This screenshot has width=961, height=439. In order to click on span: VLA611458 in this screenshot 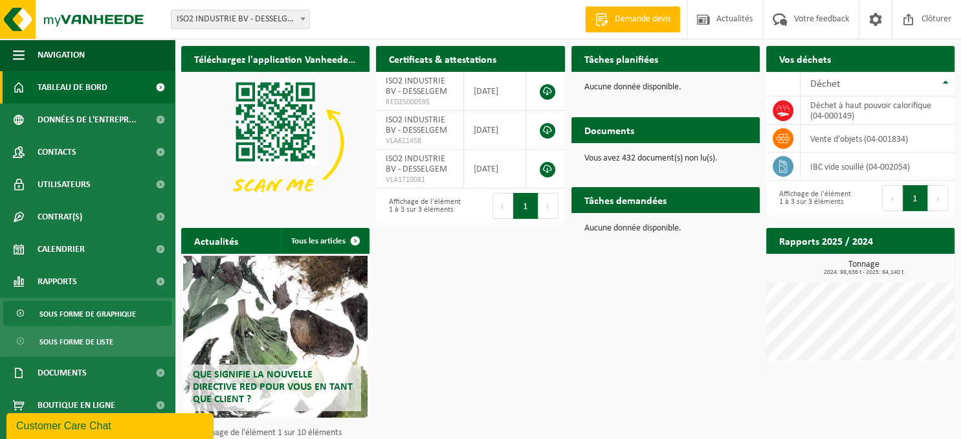, I will do `click(420, 141)`.